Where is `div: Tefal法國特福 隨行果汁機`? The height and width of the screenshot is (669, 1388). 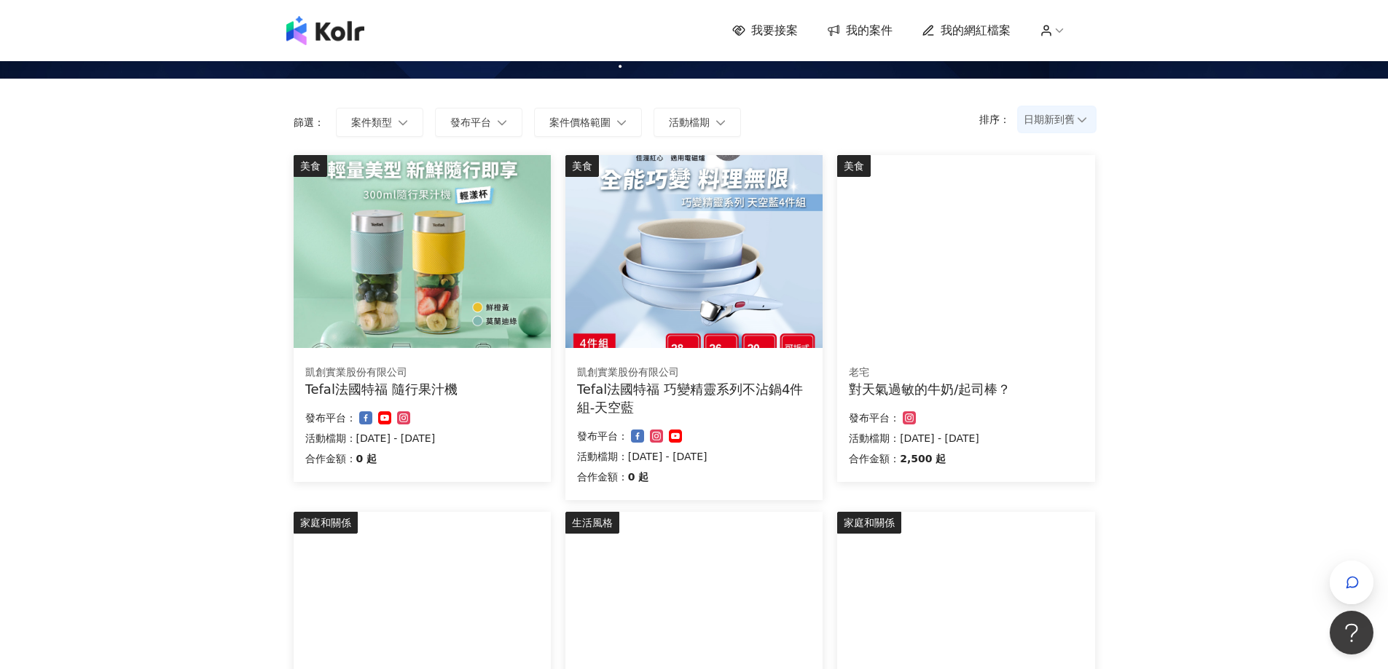 div: Tefal法國特福 隨行果汁機 is located at coordinates (422, 389).